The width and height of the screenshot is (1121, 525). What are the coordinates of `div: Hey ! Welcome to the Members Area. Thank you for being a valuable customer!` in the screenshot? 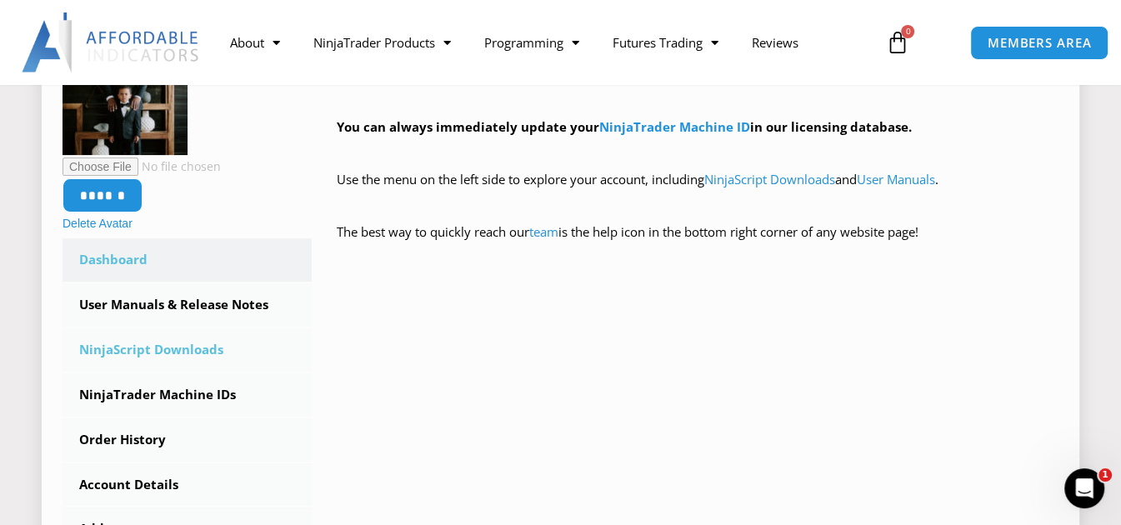 It's located at (697, 152).